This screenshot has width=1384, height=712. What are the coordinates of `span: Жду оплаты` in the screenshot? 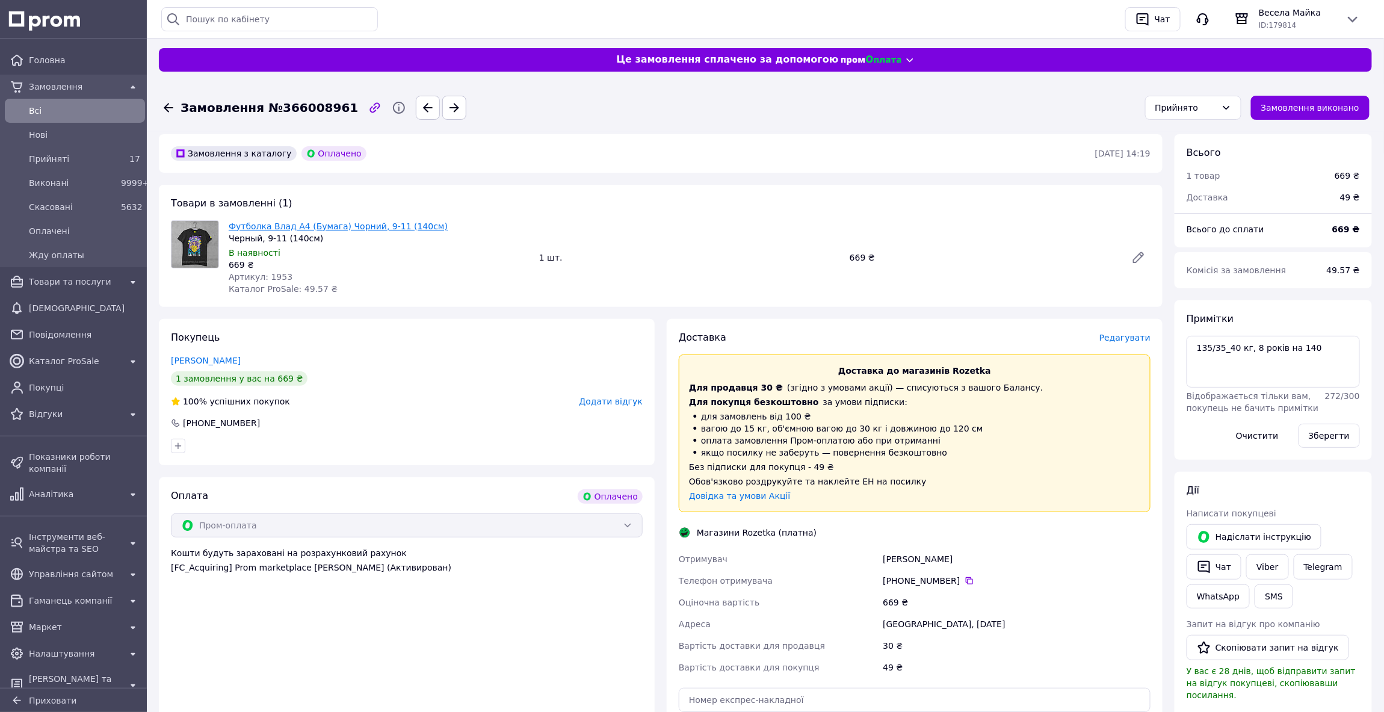 It's located at (84, 255).